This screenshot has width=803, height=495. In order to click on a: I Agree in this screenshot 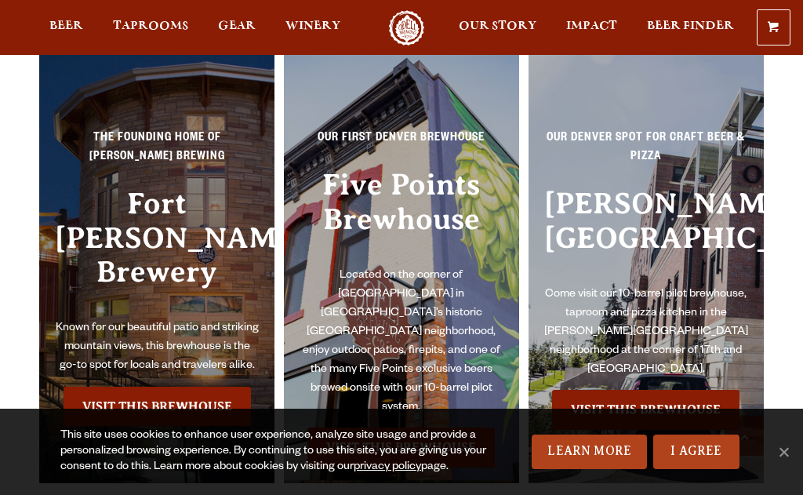, I will do `click(696, 452)`.